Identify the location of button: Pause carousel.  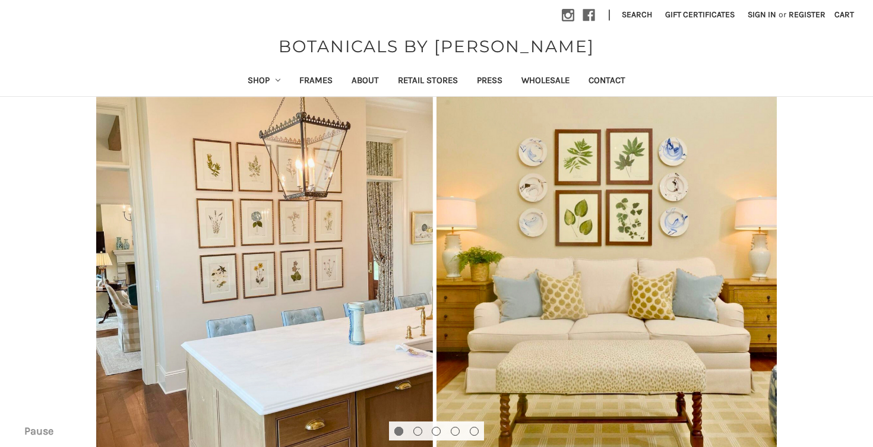
(39, 431).